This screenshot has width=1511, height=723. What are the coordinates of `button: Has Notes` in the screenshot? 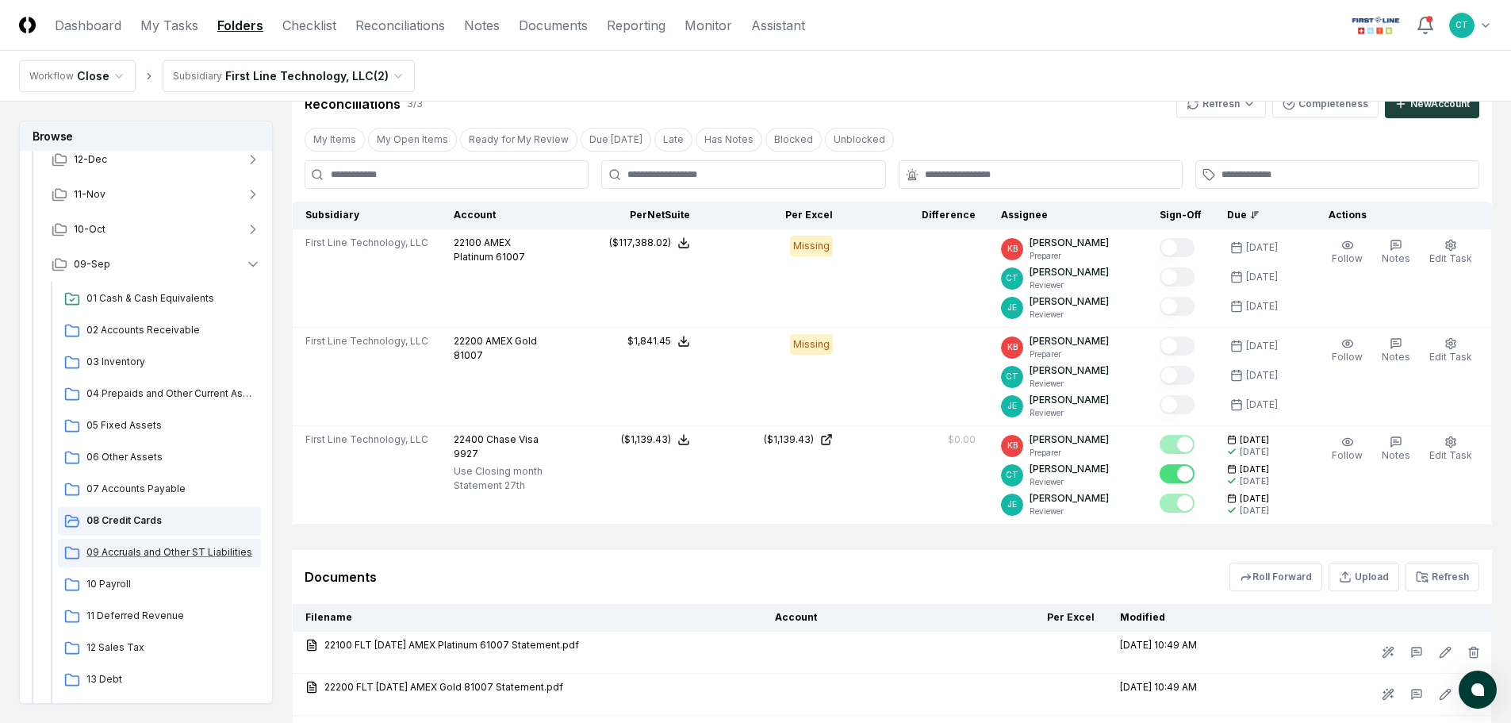 It's located at (729, 140).